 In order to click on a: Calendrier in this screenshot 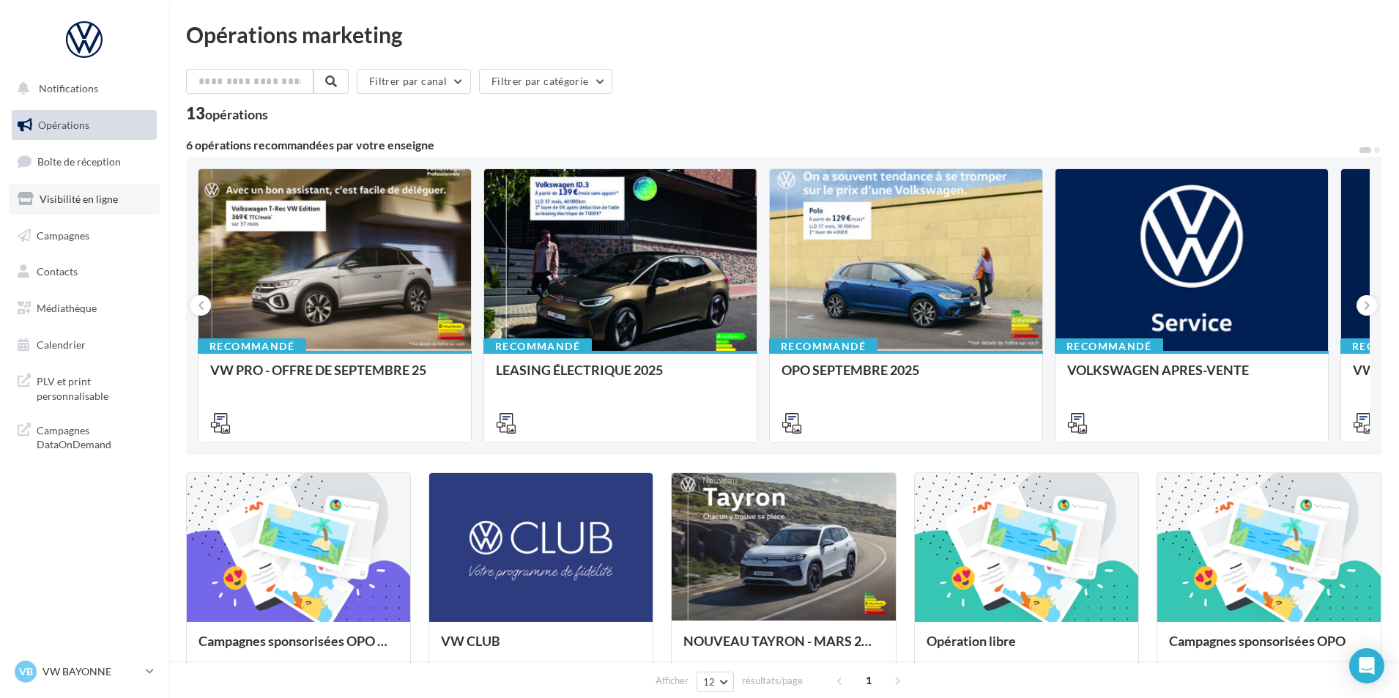, I will do `click(84, 345)`.